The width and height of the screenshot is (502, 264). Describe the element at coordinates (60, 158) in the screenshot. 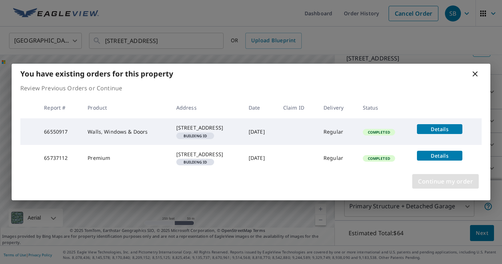

I see `td: 65737112` at that location.